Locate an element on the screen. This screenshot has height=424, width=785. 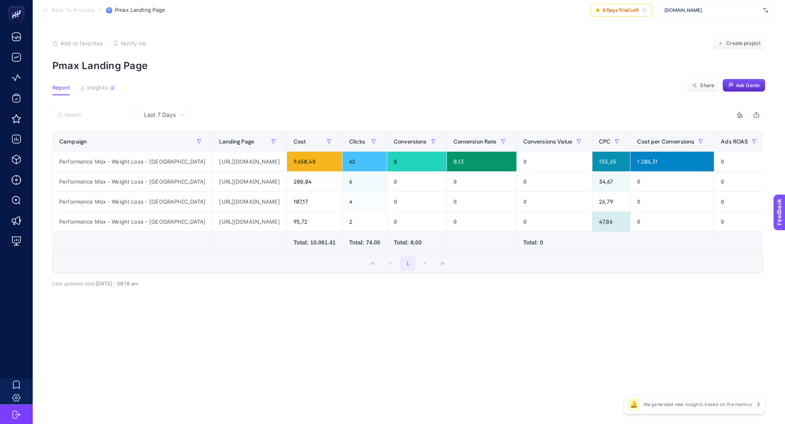
span: Share is located at coordinates (707, 85).